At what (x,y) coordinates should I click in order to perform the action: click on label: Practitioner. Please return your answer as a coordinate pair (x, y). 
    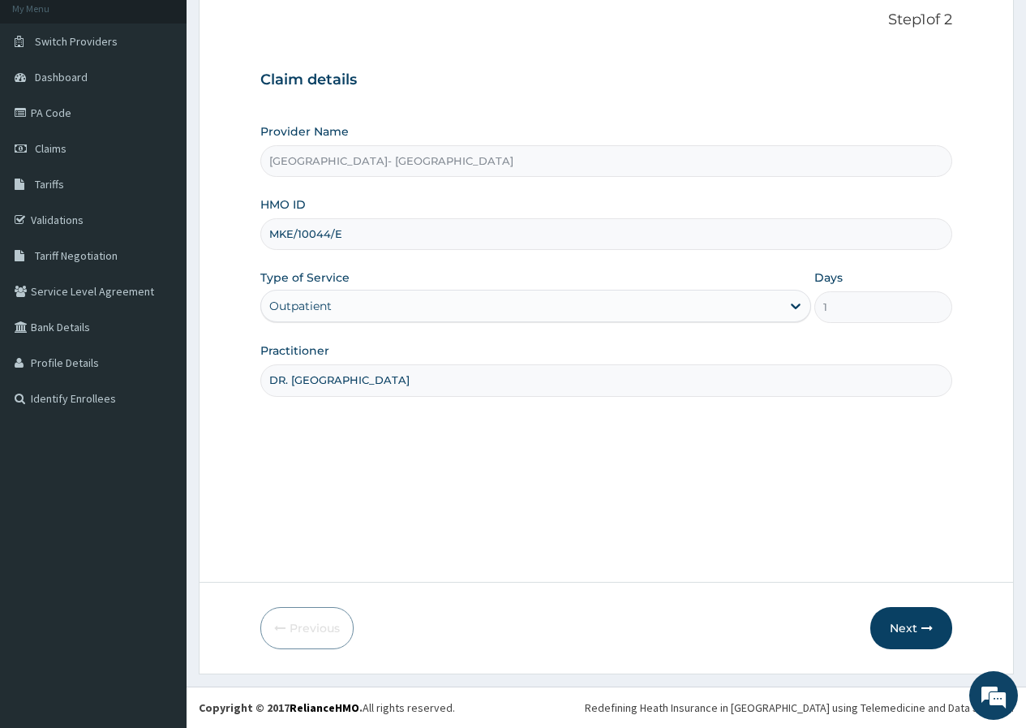
    Looking at the image, I should click on (294, 350).